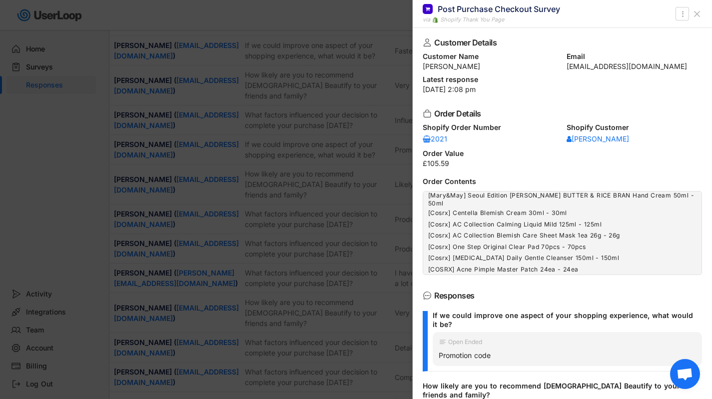  What do you see at coordinates (490, 127) in the screenshot?
I see `div: Shopify Order Number` at bounding box center [490, 127].